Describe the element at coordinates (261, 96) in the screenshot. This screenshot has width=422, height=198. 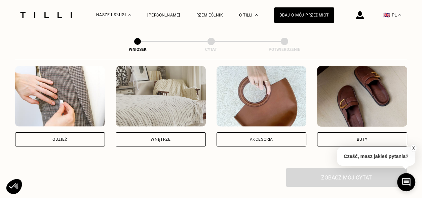
I see `img: Akcesoria` at that location.